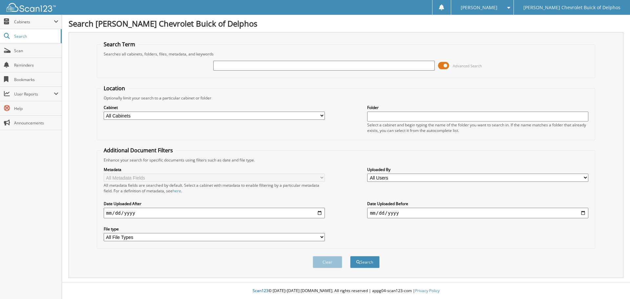 This screenshot has height=299, width=630. What do you see at coordinates (428, 291) in the screenshot?
I see `a: Privacy Policy` at bounding box center [428, 291].